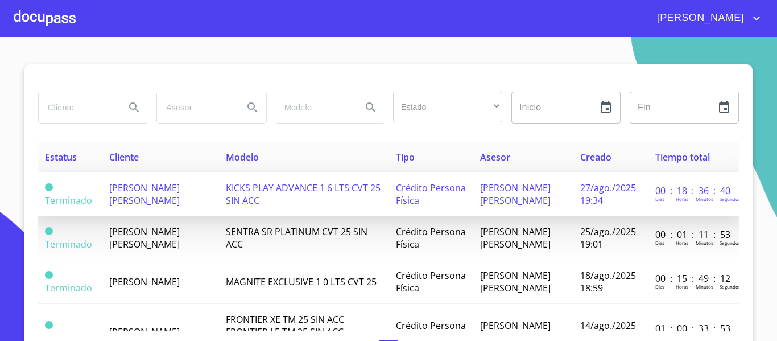 The image size is (777, 341). Describe the element at coordinates (608, 282) in the screenshot. I see `span: 18/ago./2025 18:59` at that location.